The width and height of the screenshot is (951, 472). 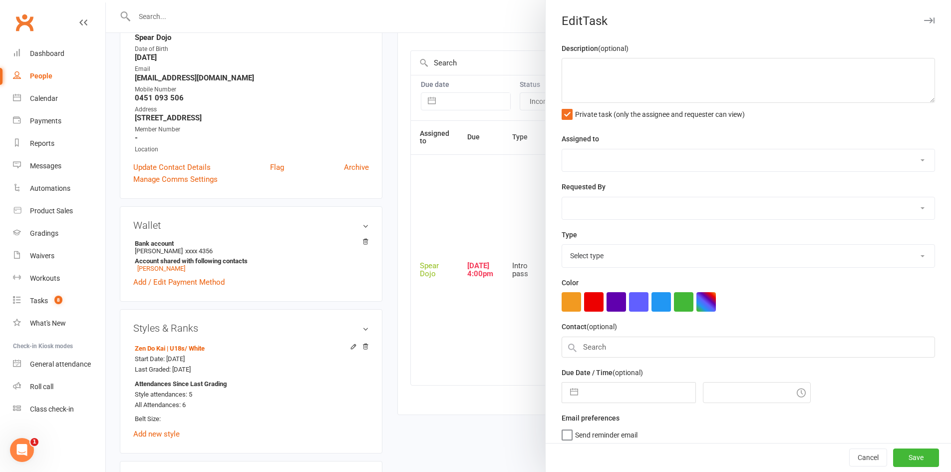 What do you see at coordinates (868, 458) in the screenshot?
I see `button: Cancel` at bounding box center [868, 458].